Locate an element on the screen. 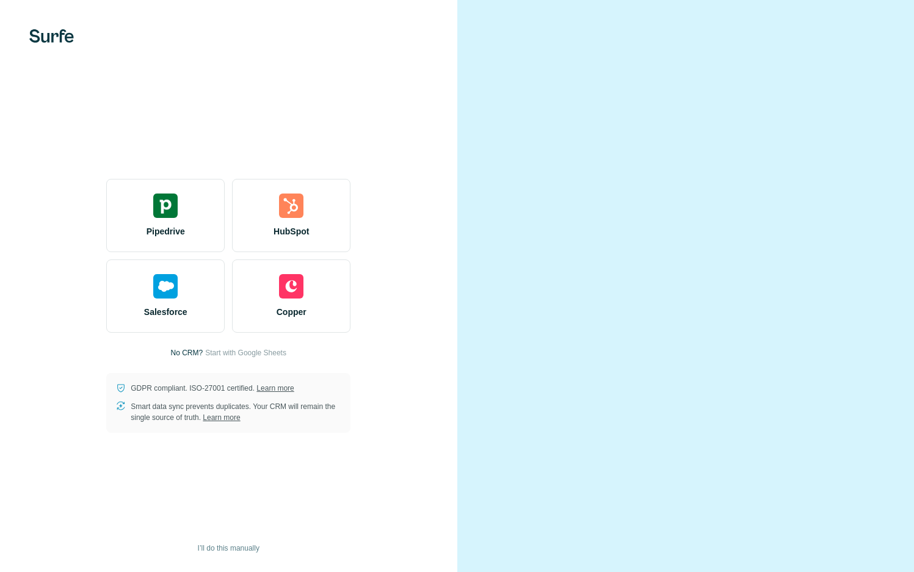 This screenshot has width=914, height=572. span: HubSpot is located at coordinates (291, 231).